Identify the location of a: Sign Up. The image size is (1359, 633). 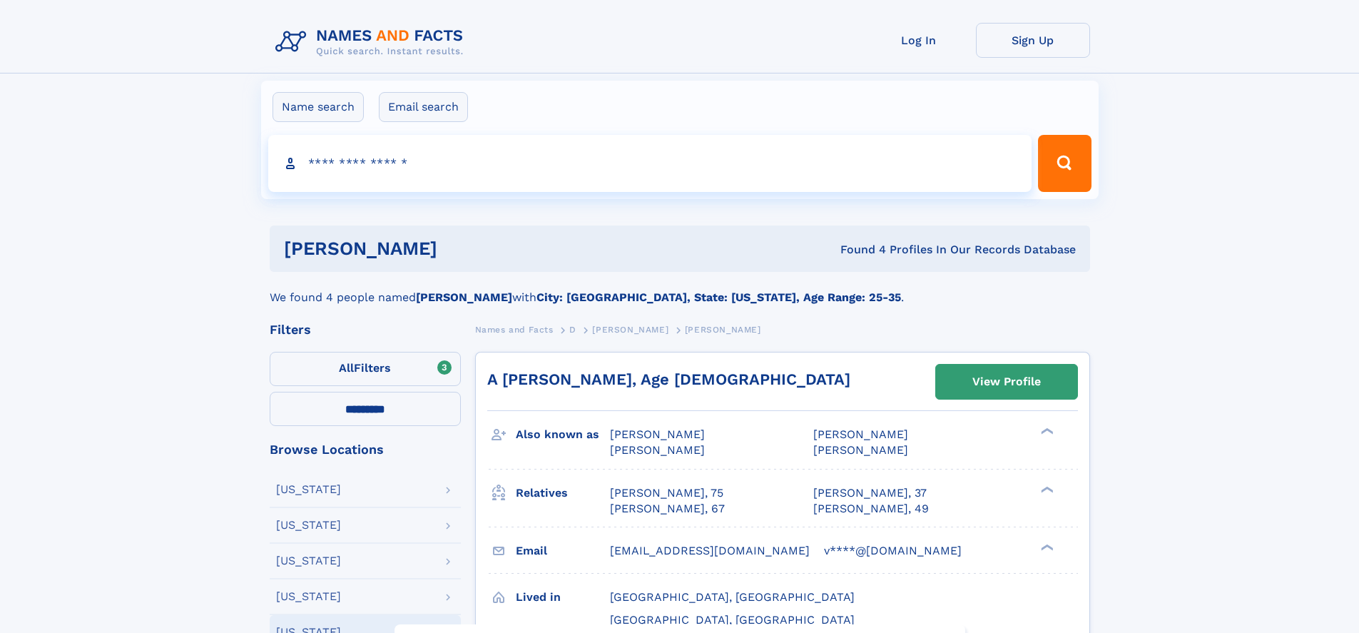
(1033, 40).